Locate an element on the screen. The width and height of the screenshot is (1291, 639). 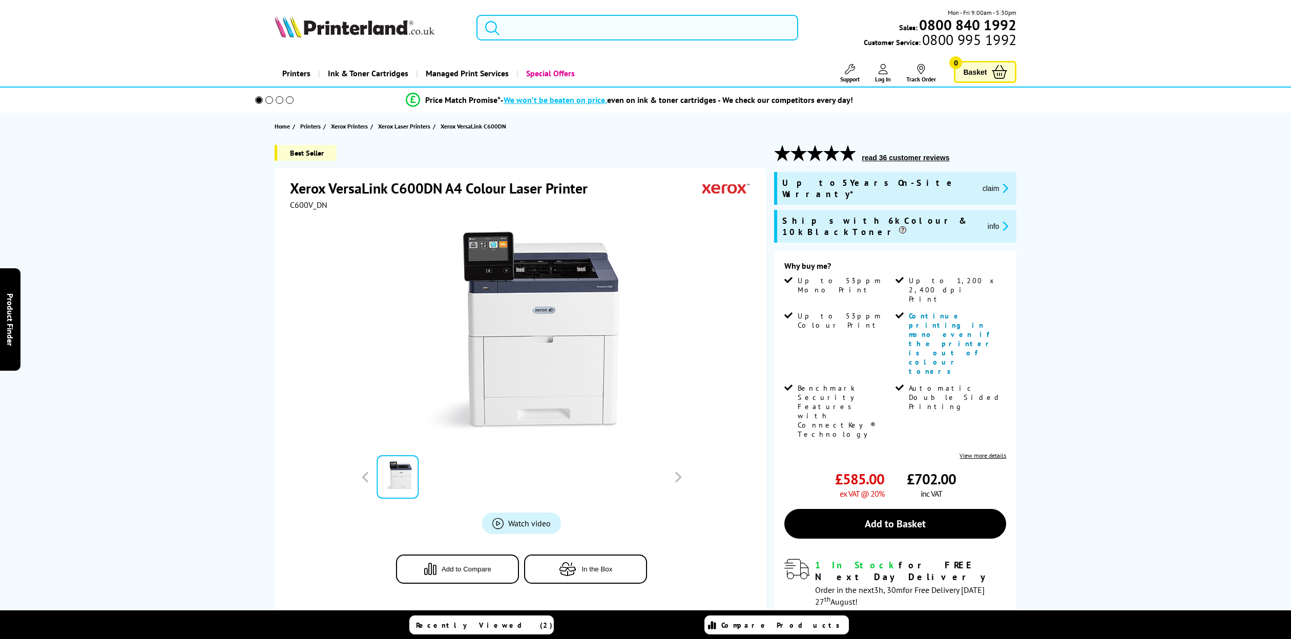
span: Benchmark Security Features with ConnectKey® Technology is located at coordinates (845, 411).